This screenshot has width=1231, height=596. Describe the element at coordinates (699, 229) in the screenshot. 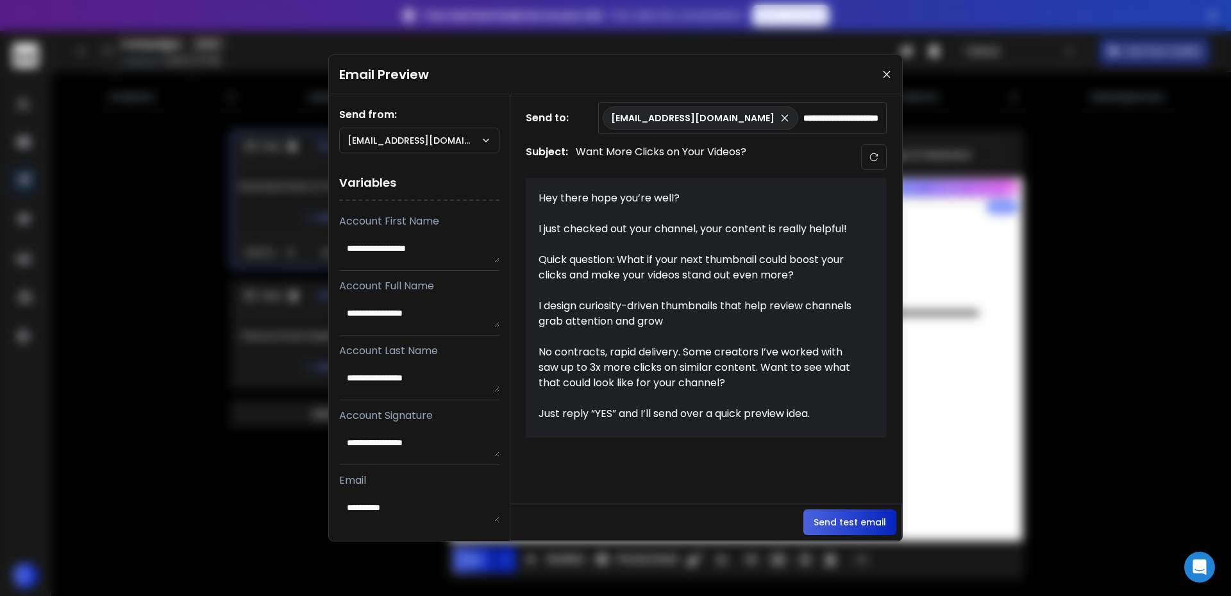

I see `div: I just checked out your channel, your content is really helpful!` at that location.